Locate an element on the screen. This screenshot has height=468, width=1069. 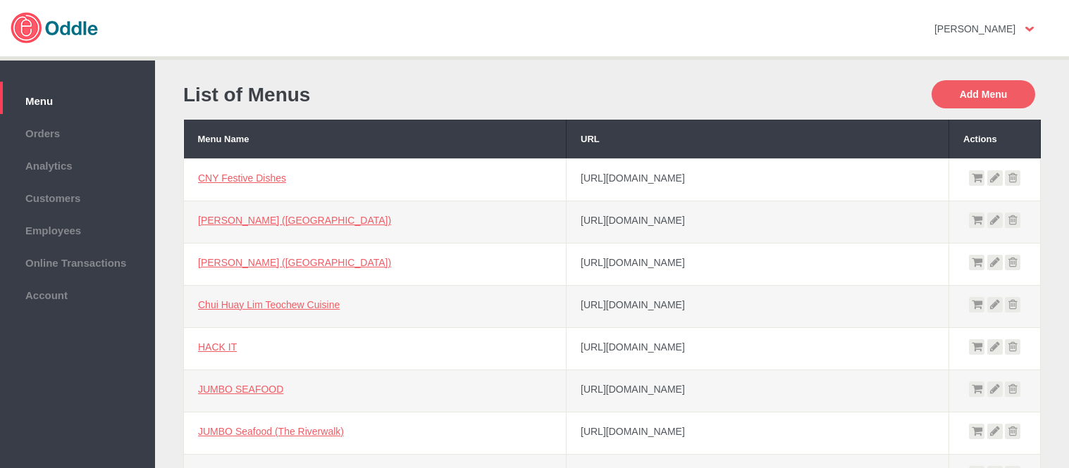
h1: List of Menus is located at coordinates (394, 95).